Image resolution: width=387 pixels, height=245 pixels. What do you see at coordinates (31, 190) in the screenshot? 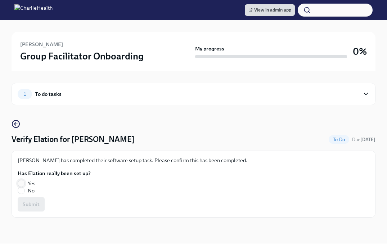
I see `span: No` at bounding box center [31, 190].